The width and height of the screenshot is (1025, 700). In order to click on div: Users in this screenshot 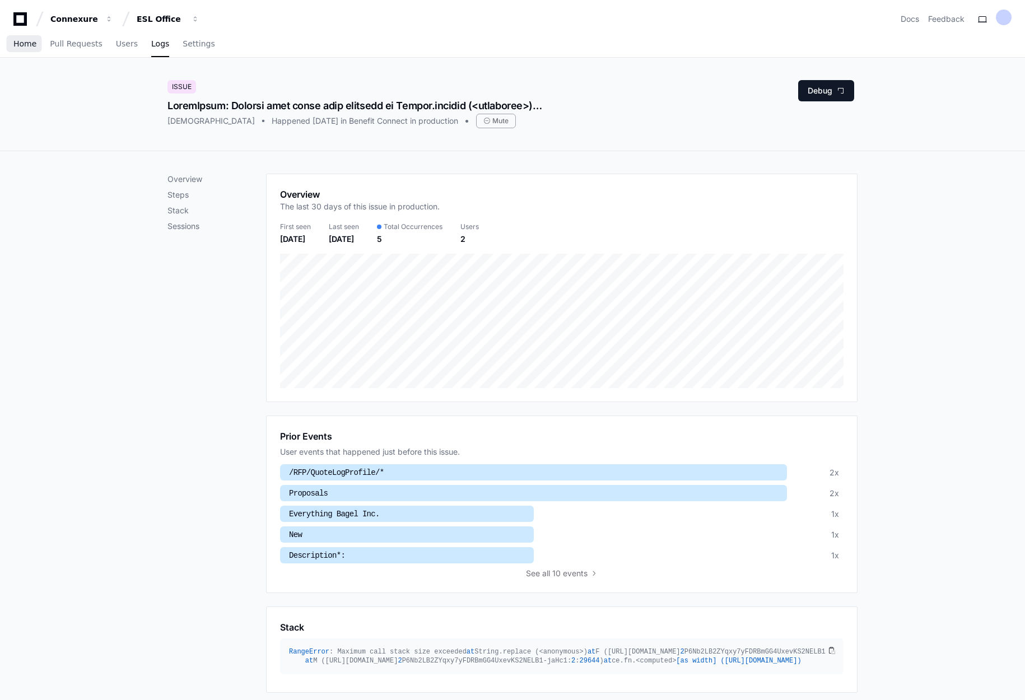, I will do `click(469, 227)`.